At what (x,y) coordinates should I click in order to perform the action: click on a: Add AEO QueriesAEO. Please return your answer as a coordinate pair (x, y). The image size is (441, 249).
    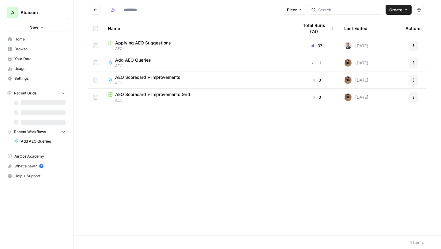
    Looking at the image, I should click on (198, 63).